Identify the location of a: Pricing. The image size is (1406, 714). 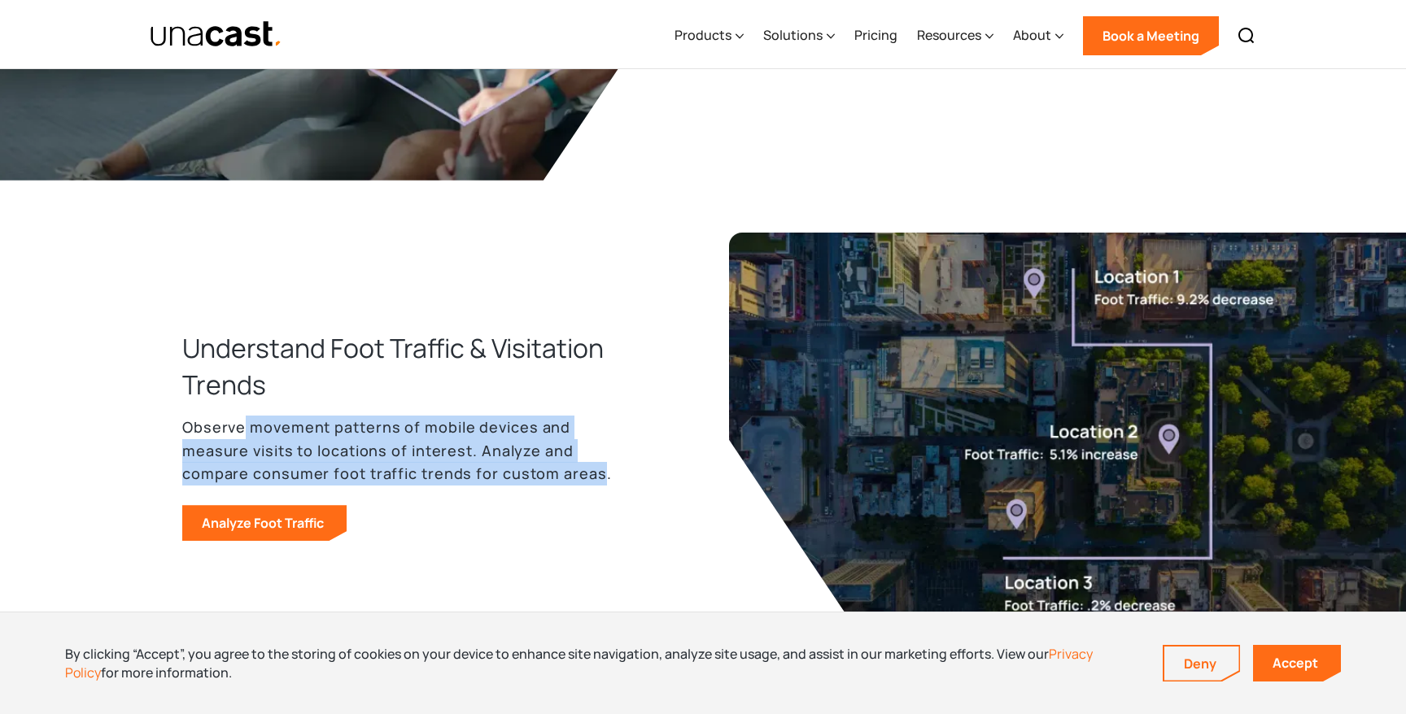
(876, 36).